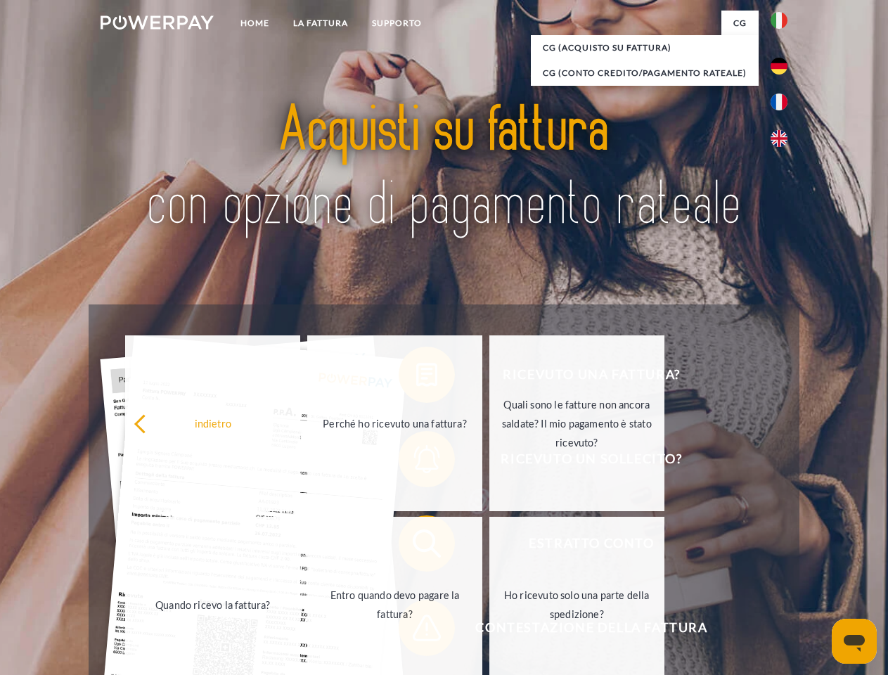  What do you see at coordinates (444, 168) in the screenshot?
I see `img: title-powerpay_it.svg` at bounding box center [444, 168].